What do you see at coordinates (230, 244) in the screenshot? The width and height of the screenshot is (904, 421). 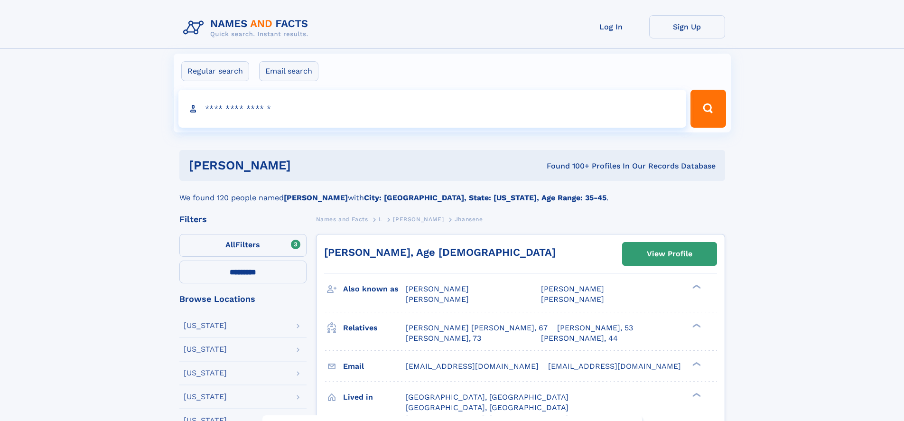 I see `span: All` at bounding box center [230, 244].